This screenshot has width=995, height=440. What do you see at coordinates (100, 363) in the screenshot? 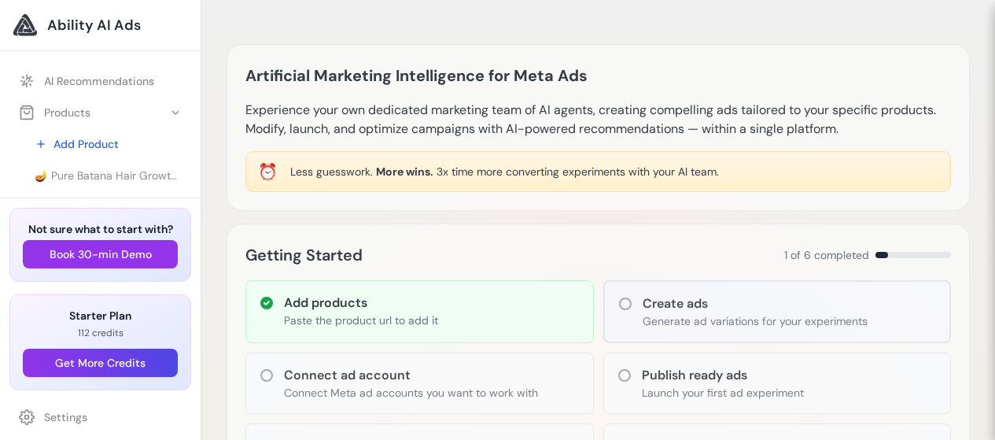
I see `button: Get More Credits` at bounding box center [100, 363].